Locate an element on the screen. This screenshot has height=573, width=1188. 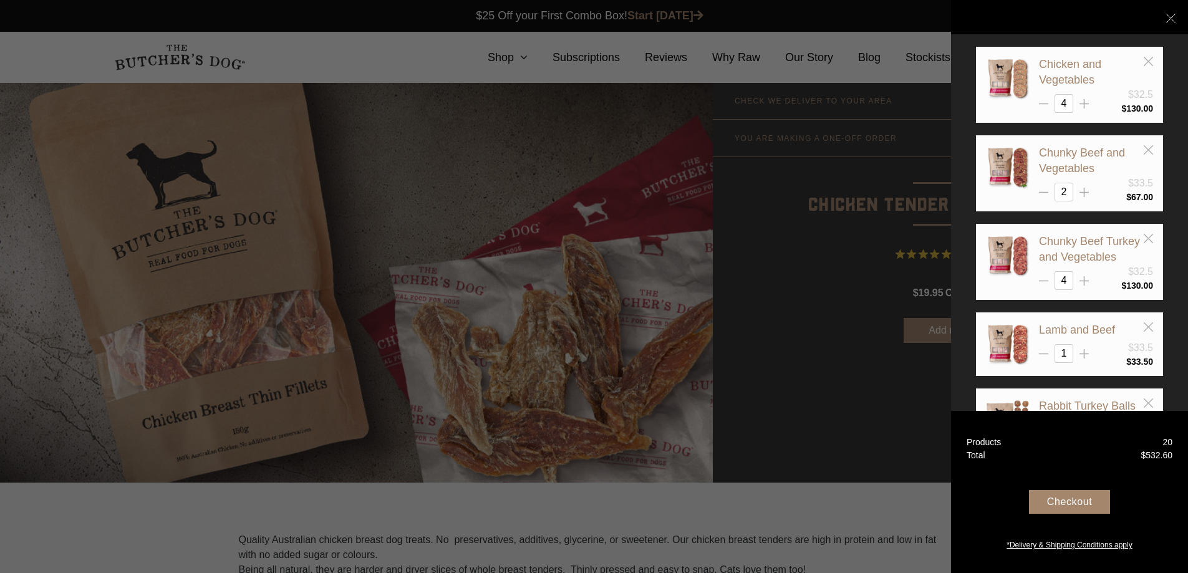
bdi: 67.00 is located at coordinates (1139, 197).